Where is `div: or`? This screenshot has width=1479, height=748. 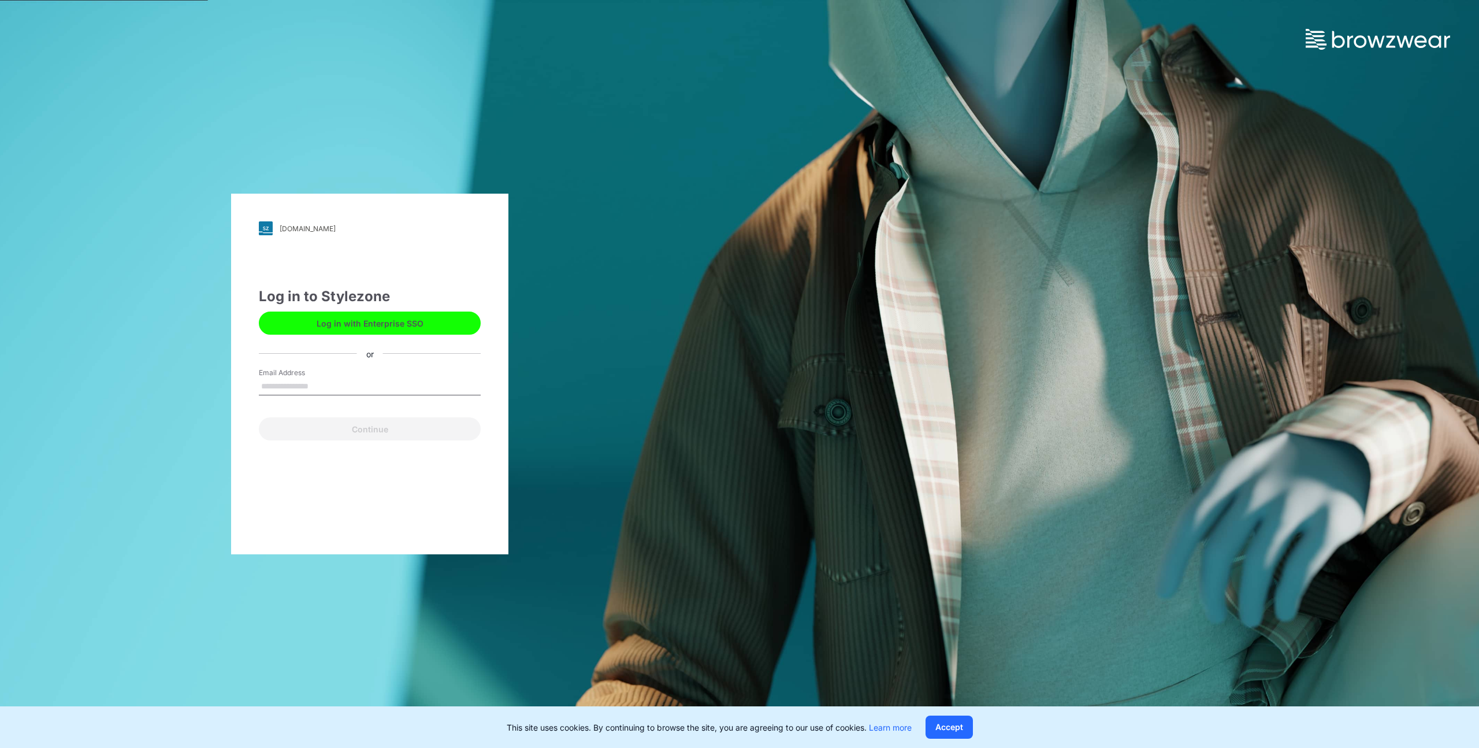 div: or is located at coordinates (370, 353).